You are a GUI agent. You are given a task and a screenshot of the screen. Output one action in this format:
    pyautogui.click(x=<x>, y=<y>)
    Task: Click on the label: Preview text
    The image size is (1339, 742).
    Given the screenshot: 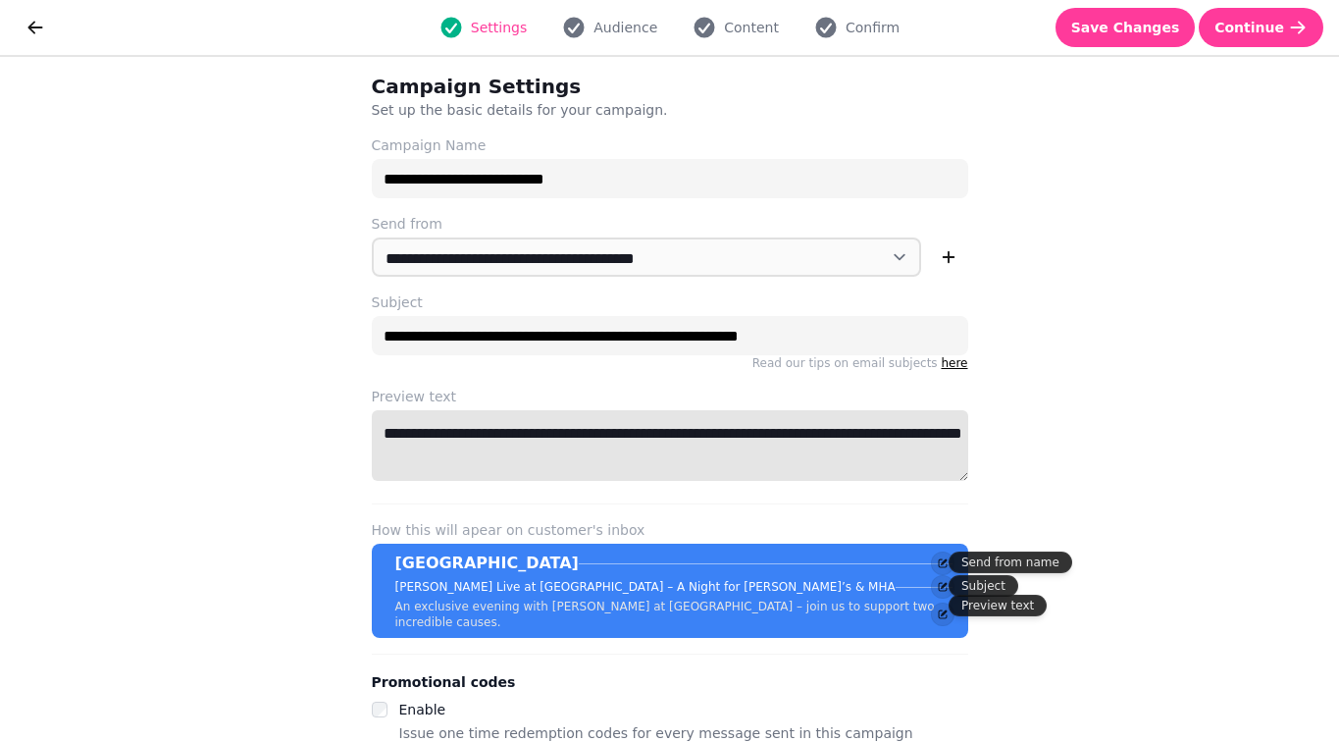 What is the action you would take?
    pyautogui.click(x=670, y=396)
    